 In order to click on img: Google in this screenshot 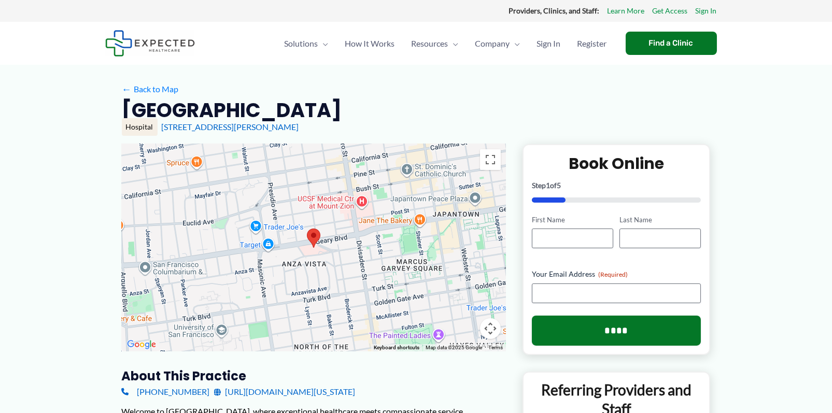, I will do `click(142, 345)`.